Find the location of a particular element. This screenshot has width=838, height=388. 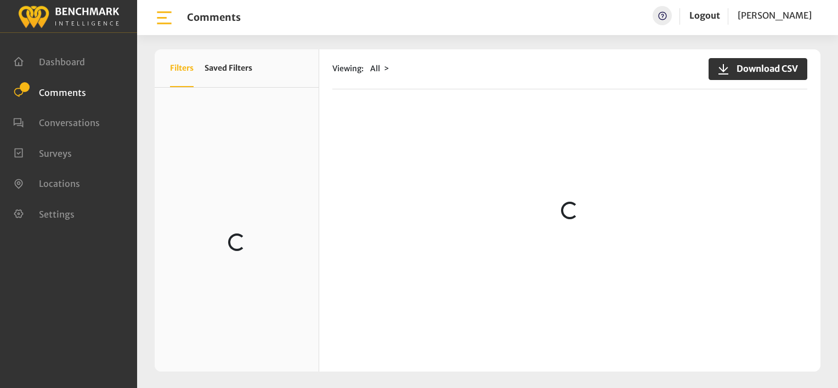

a: Dashboard is located at coordinates (49, 61).